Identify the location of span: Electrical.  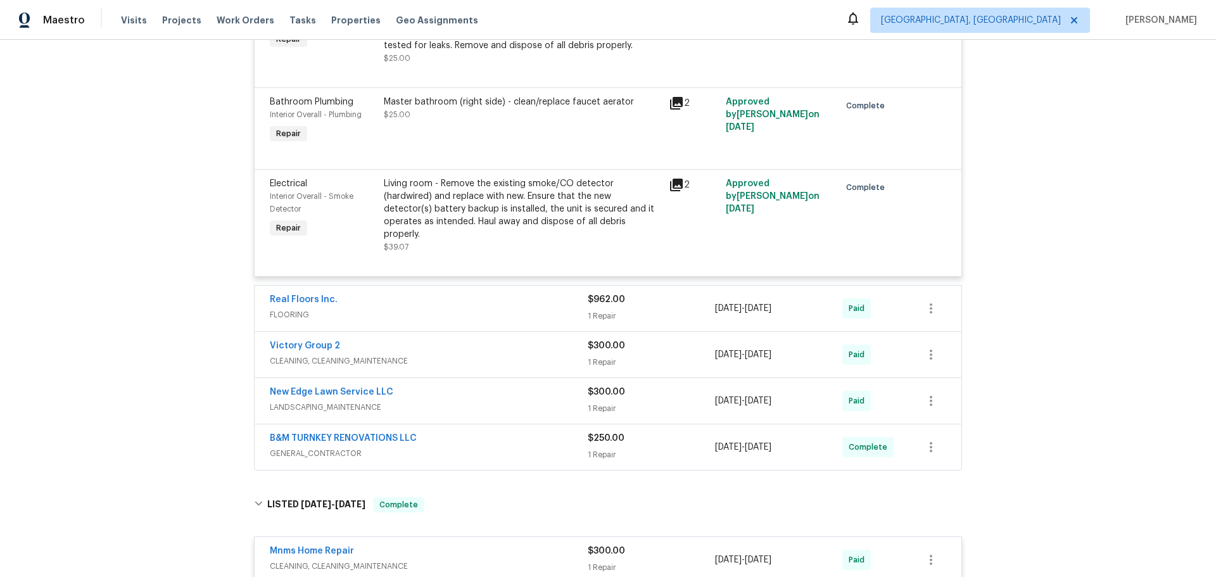
(288, 184).